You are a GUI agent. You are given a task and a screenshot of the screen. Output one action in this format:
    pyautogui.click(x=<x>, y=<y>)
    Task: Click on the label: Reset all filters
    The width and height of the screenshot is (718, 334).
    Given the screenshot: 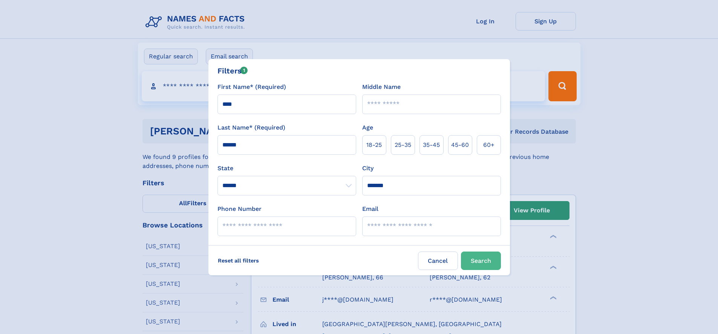 What is the action you would take?
    pyautogui.click(x=238, y=261)
    